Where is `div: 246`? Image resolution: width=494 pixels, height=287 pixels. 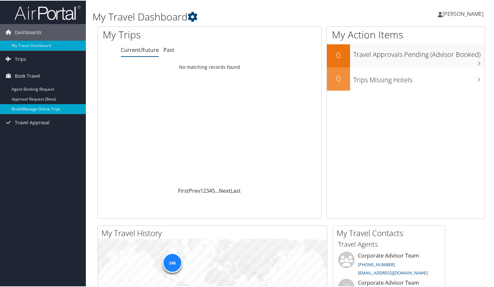 div: 246 is located at coordinates (172, 262).